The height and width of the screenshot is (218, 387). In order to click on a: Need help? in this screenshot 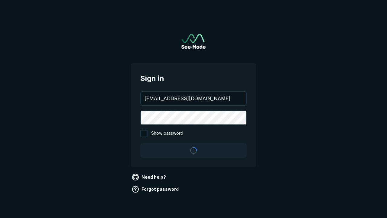, I will do `click(149, 177)`.